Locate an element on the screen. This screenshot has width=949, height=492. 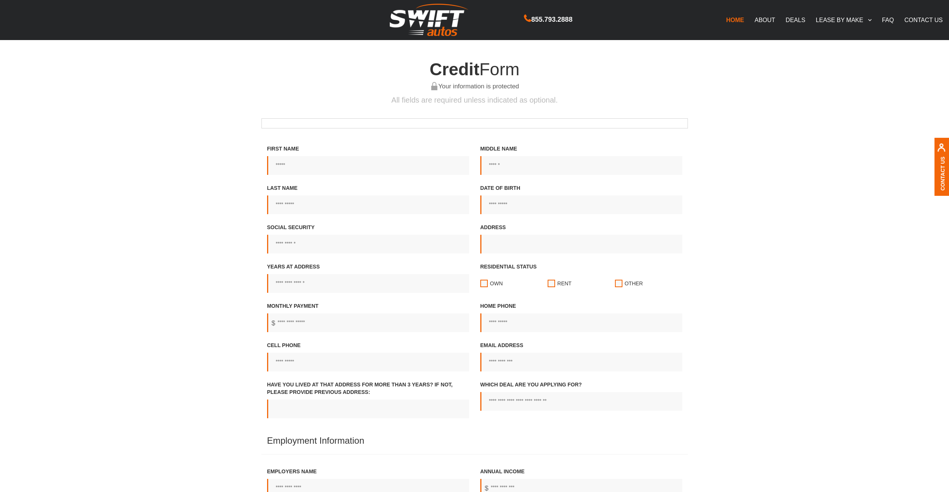
input: Last Name is located at coordinates (368, 205).